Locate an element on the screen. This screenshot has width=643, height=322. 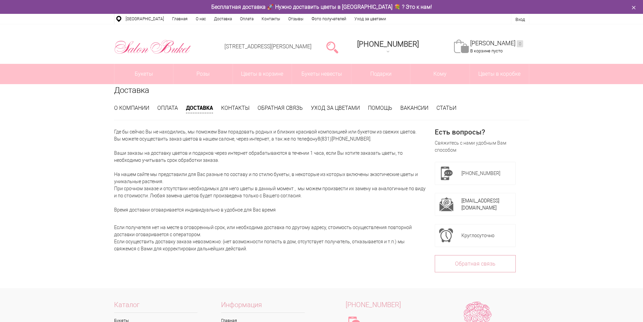
span: Кому is located at coordinates (440, 74).